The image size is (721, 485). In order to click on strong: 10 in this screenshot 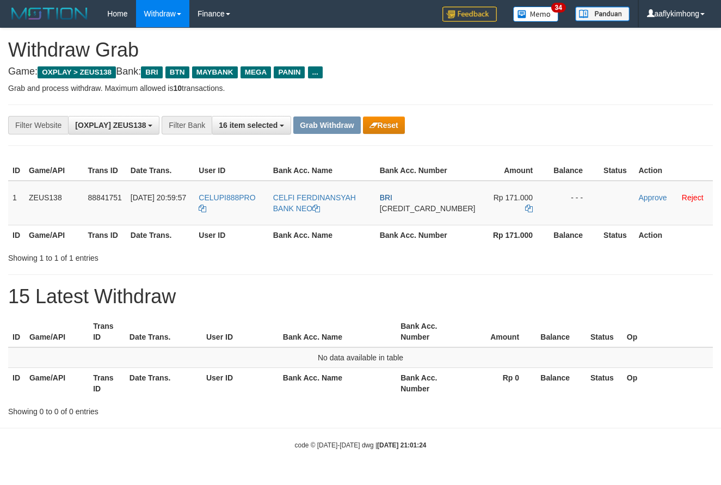, I will do `click(177, 88)`.